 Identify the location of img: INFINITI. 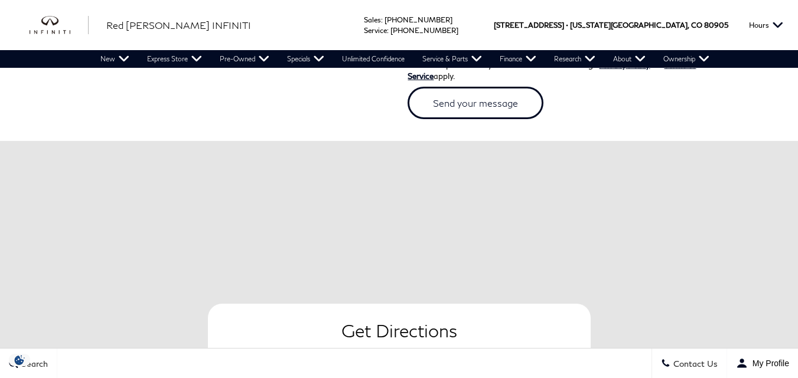
(59, 25).